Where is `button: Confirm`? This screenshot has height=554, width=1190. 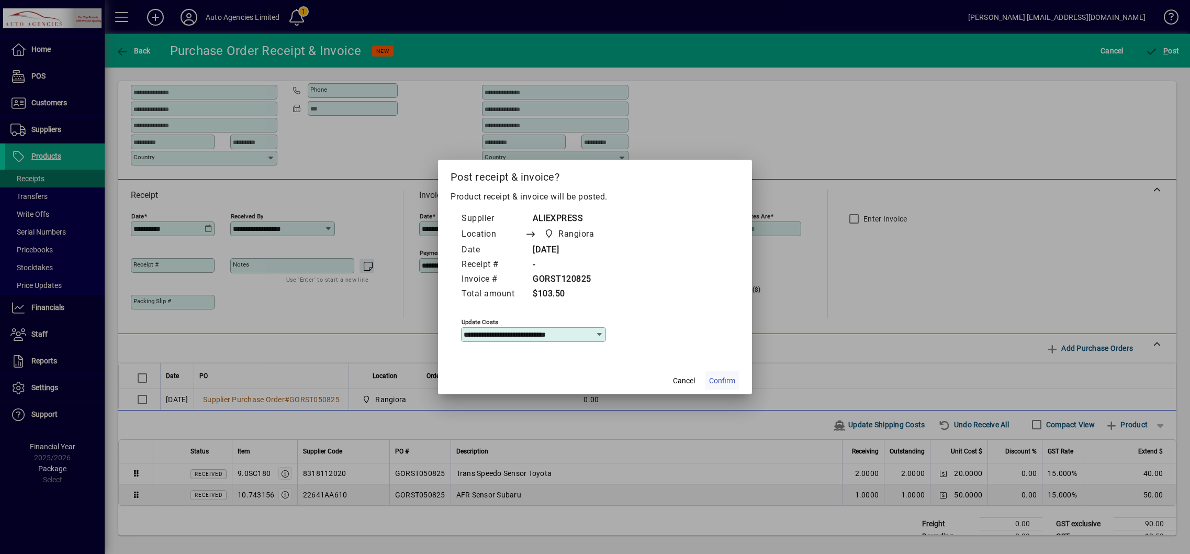 button: Confirm is located at coordinates (722, 380).